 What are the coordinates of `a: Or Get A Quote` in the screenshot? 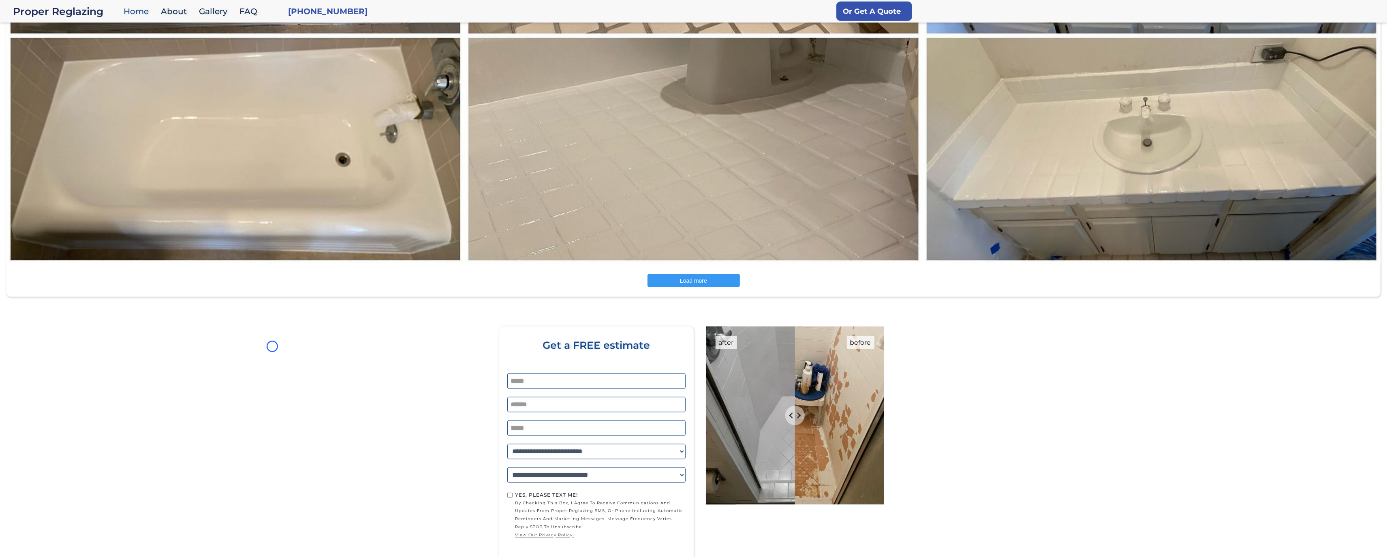 It's located at (874, 11).